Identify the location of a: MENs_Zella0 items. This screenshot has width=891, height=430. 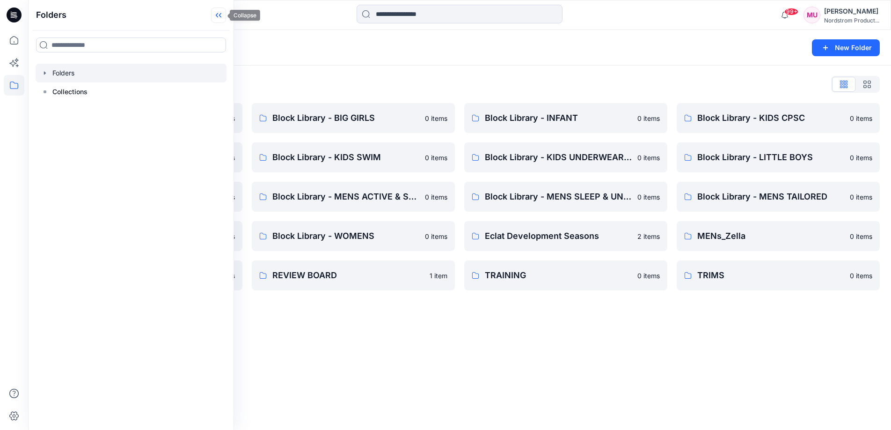
(779, 236).